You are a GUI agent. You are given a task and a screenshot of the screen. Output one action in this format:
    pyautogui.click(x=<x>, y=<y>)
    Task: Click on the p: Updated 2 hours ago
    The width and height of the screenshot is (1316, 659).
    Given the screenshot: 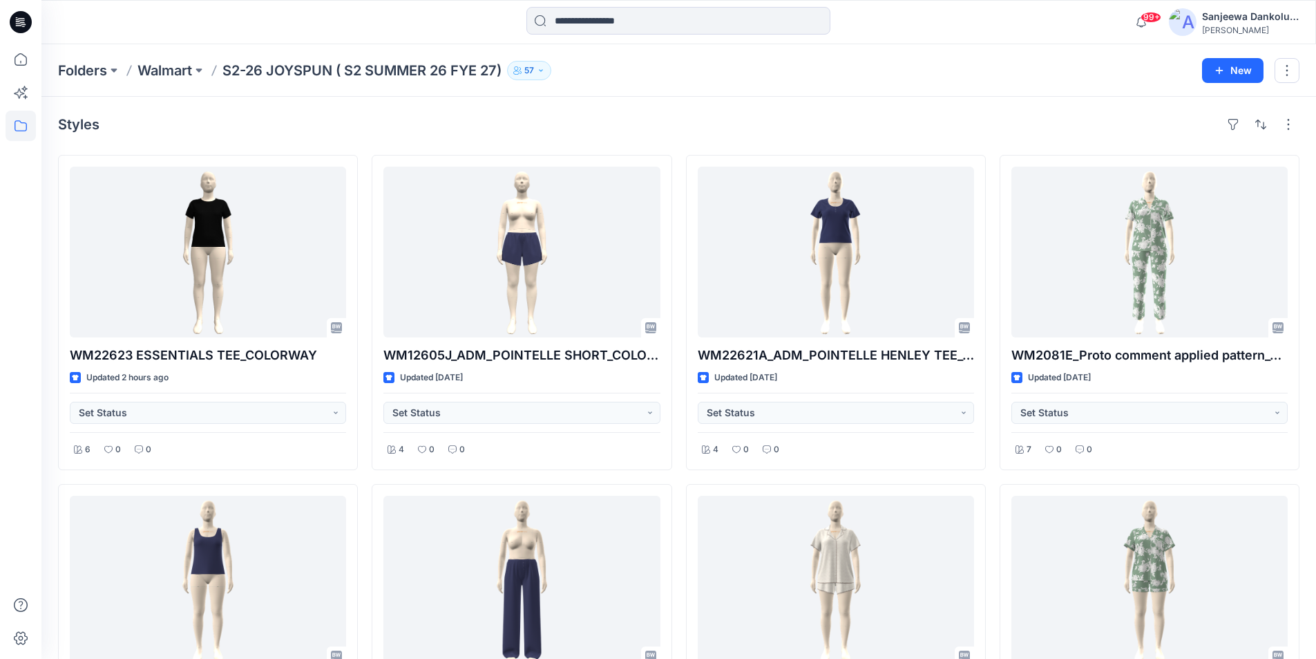 What is the action you would take?
    pyautogui.click(x=127, y=377)
    